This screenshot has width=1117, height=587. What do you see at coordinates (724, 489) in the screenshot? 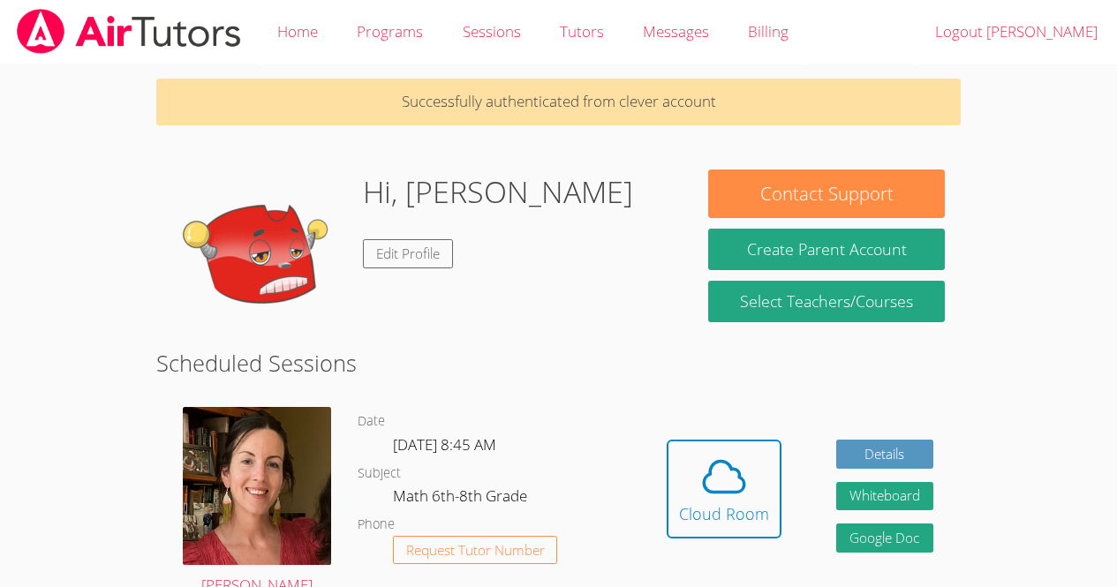
I see `button: Cloud Room` at bounding box center [724, 489].